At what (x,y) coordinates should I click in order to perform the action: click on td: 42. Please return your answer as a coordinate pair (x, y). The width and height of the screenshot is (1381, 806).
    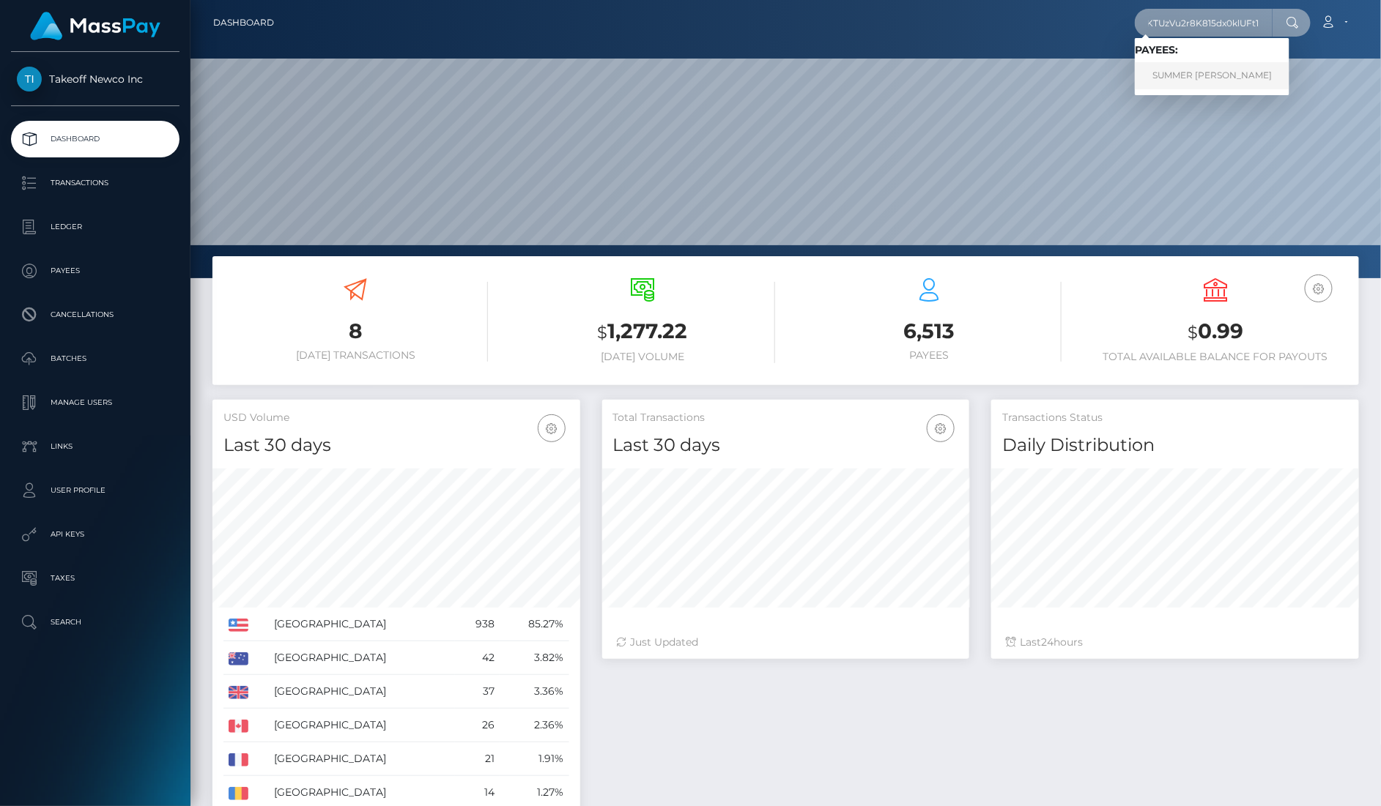
    Looking at the image, I should click on (477, 658).